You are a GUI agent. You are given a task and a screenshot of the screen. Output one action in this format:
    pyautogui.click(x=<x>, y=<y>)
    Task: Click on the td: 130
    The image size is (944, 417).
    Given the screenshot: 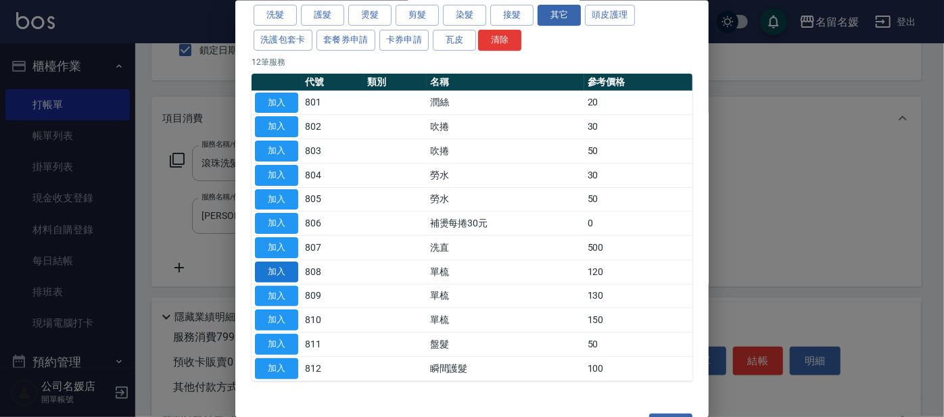 What is the action you would take?
    pyautogui.click(x=638, y=296)
    